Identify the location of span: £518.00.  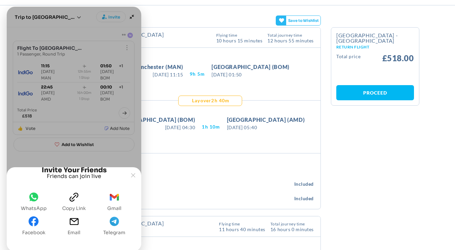
(398, 58).